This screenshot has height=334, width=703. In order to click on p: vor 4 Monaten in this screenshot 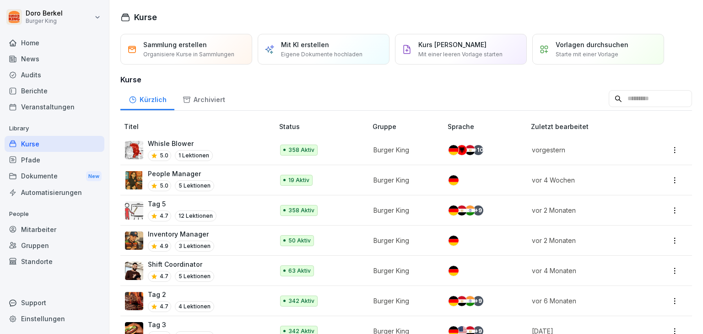, I will do `click(585, 270)`.